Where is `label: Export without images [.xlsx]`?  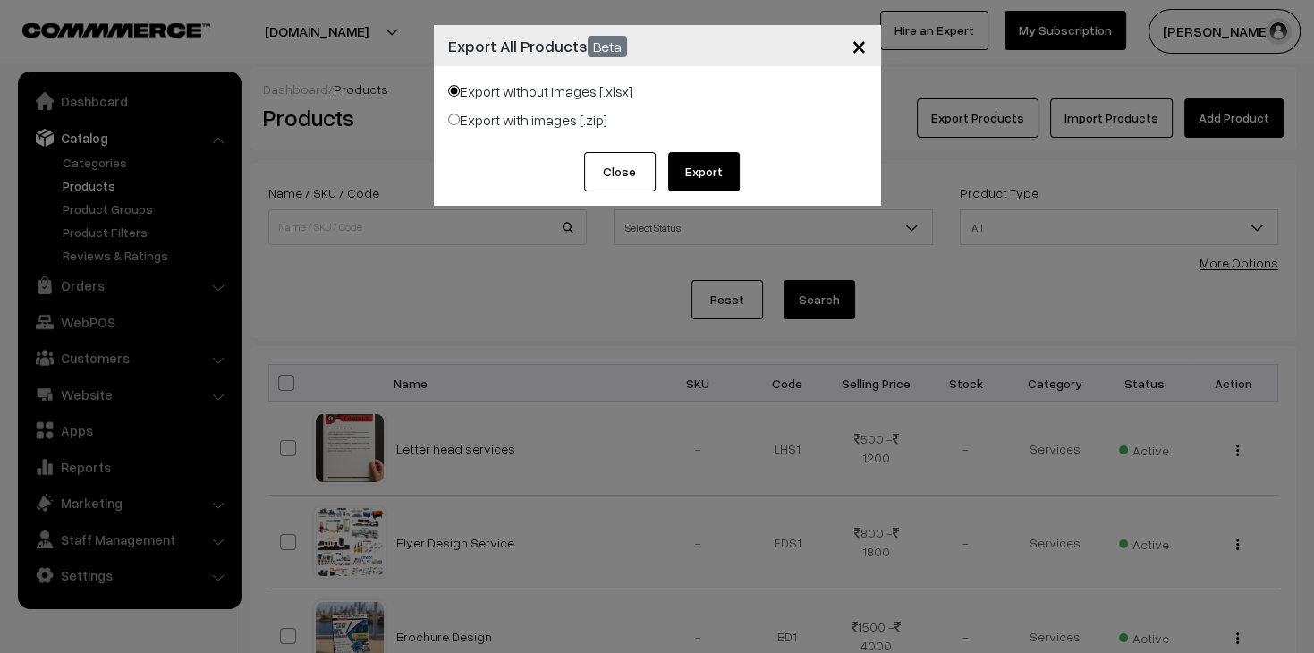 label: Export without images [.xlsx] is located at coordinates (540, 91).